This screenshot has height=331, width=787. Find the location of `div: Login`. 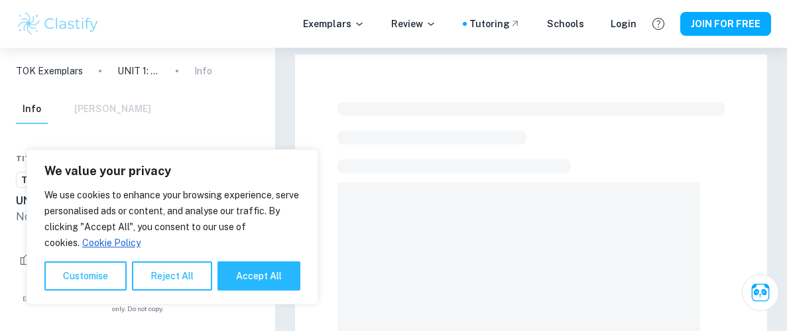

div: Login is located at coordinates (623, 24).